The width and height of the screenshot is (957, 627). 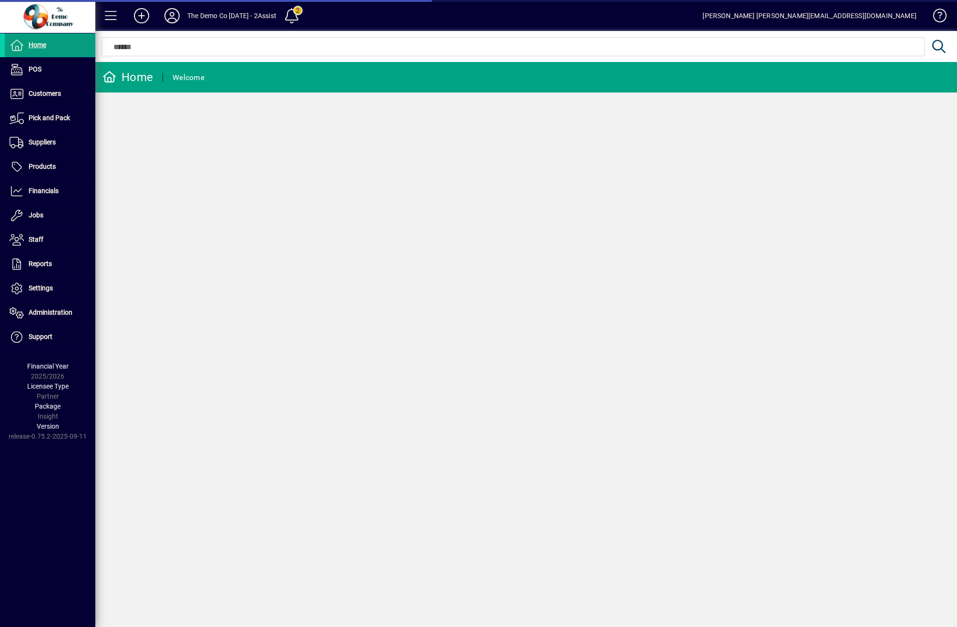 I want to click on span: Suppliers, so click(x=42, y=142).